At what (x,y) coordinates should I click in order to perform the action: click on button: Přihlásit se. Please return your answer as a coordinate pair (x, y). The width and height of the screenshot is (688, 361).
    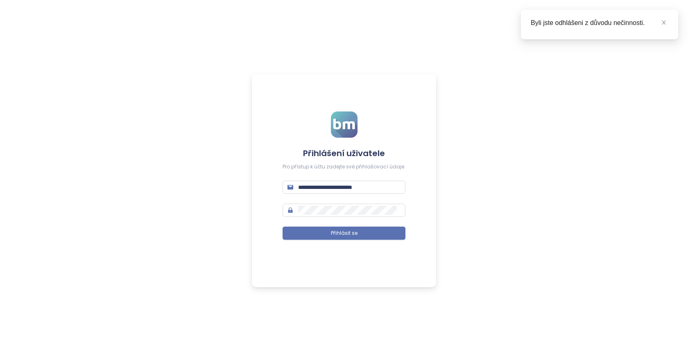
    Looking at the image, I should click on (344, 233).